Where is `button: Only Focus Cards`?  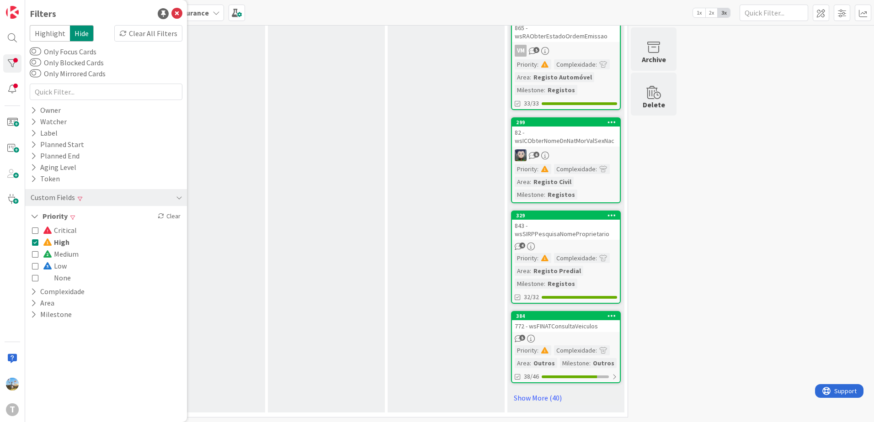
button: Only Focus Cards is located at coordinates (35, 52).